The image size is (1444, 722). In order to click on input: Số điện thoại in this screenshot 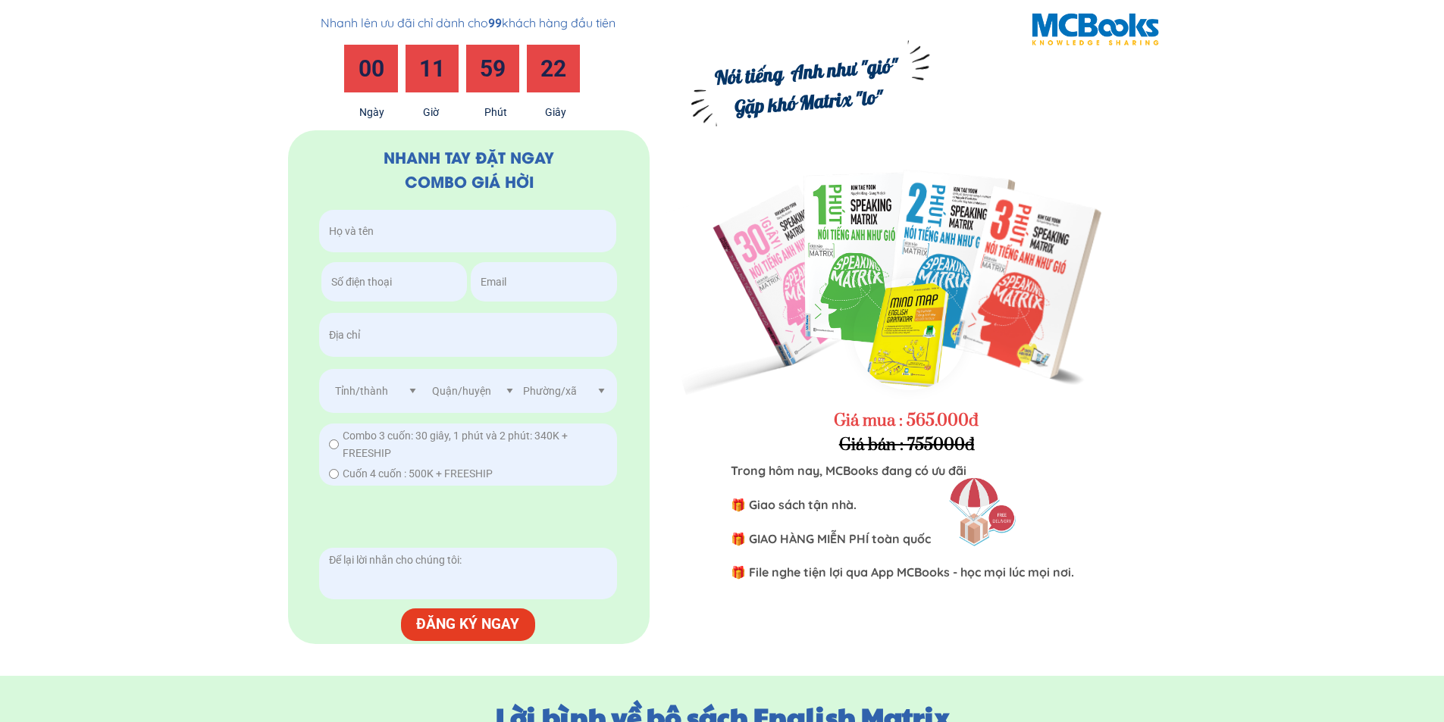, I will do `click(394, 282)`.